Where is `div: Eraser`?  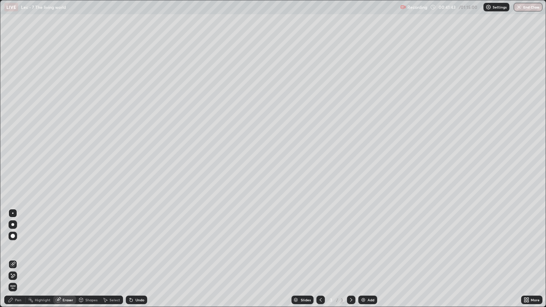
div: Eraser is located at coordinates (68, 300).